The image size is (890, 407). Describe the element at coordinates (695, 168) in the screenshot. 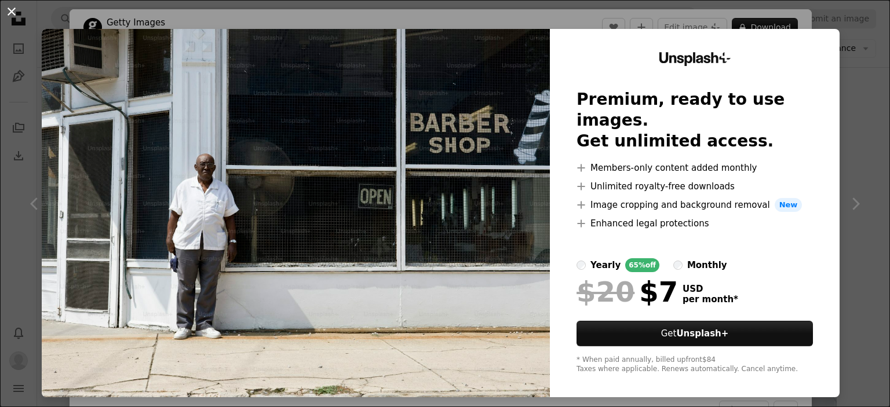

I see `li: Members-only content added monthly` at that location.